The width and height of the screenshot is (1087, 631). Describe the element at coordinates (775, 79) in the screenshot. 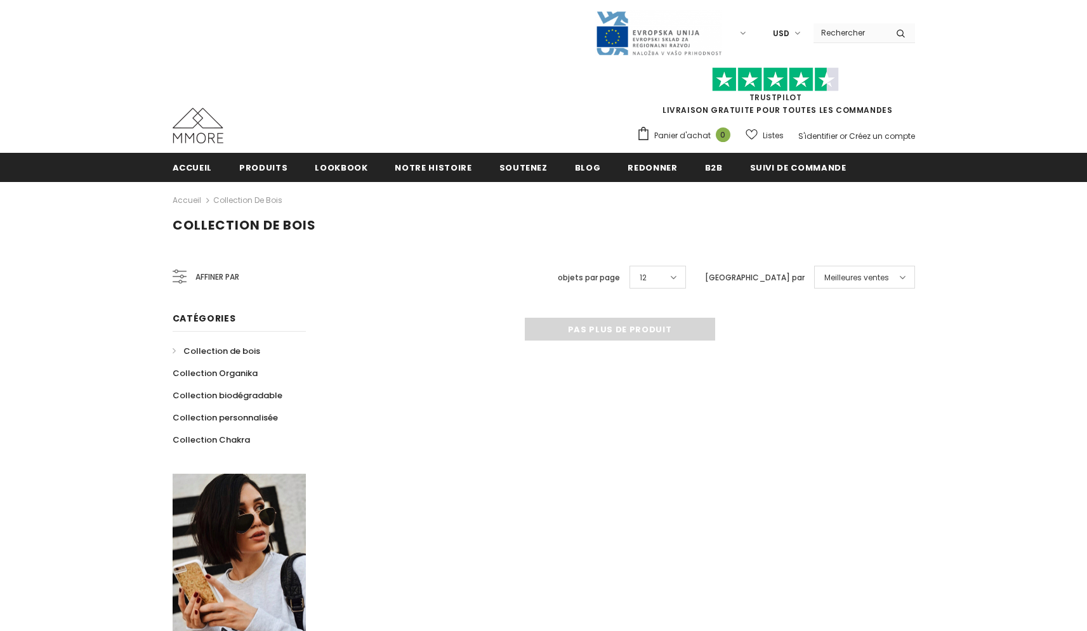

I see `img: Faites confiance aux étoiles pilotes` at that location.